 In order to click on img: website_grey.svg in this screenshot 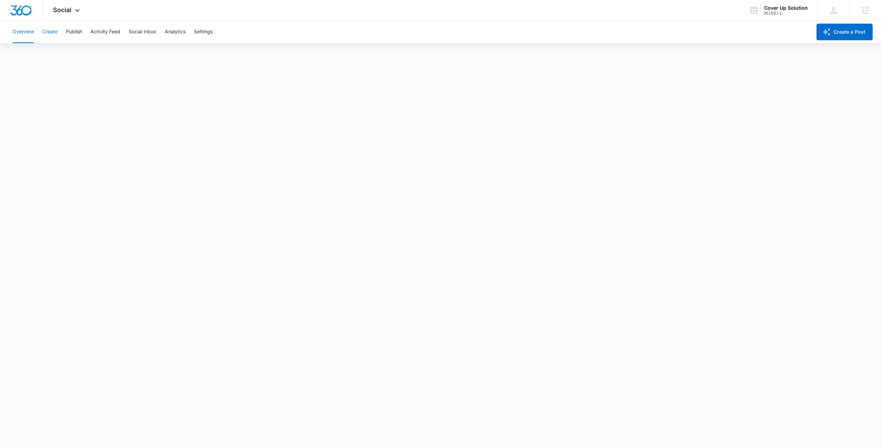, I will do `click(14, 21)`.